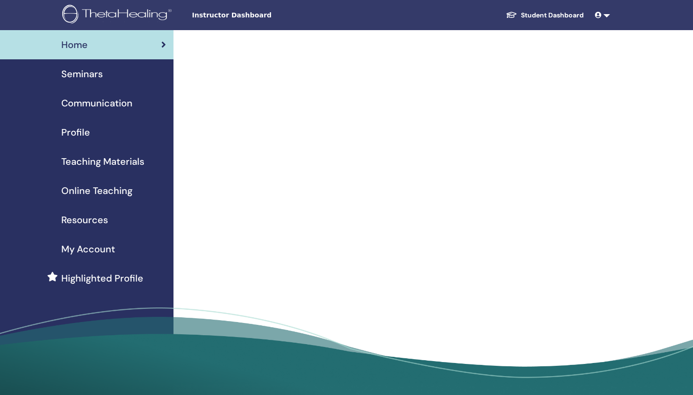 The width and height of the screenshot is (693, 395). What do you see at coordinates (118, 15) in the screenshot?
I see `img: logo.png` at bounding box center [118, 15].